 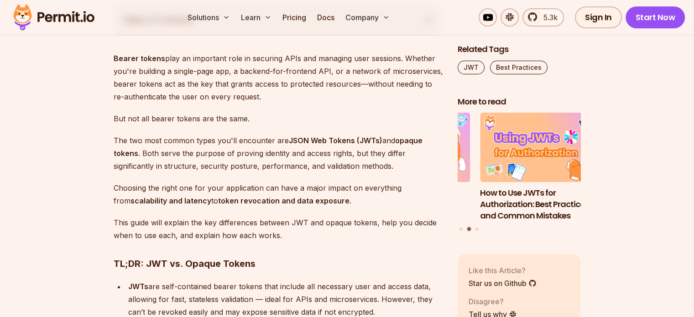 I want to click on a: How to Use JWTs for Authorization: Best Practices and Common MistakesHow to Use JWTs for Authoriz..., so click(x=542, y=167).